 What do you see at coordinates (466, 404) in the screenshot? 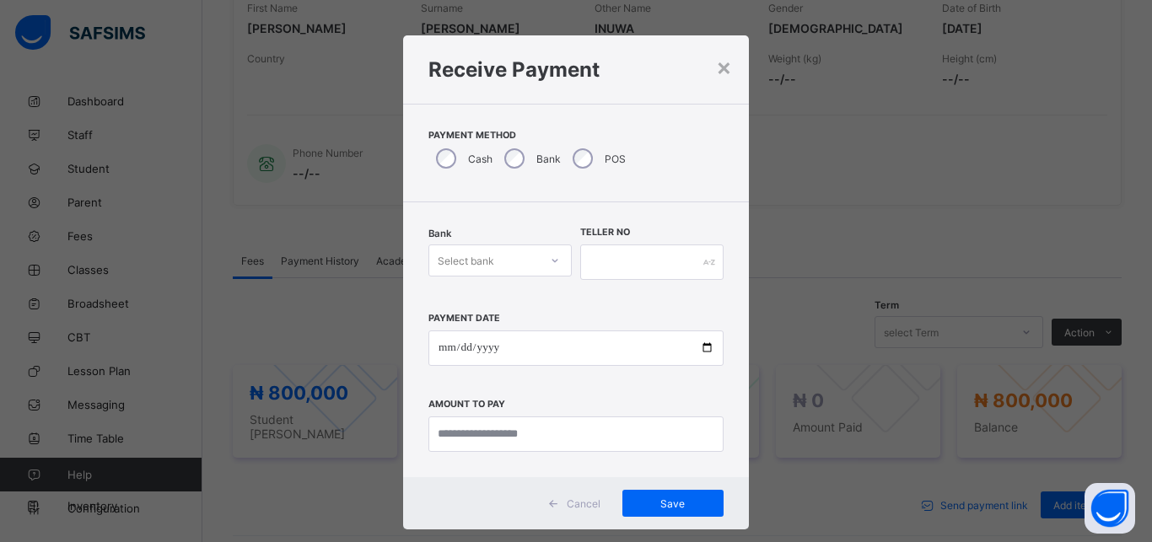
I see `label: Amount to pay` at bounding box center [466, 404].